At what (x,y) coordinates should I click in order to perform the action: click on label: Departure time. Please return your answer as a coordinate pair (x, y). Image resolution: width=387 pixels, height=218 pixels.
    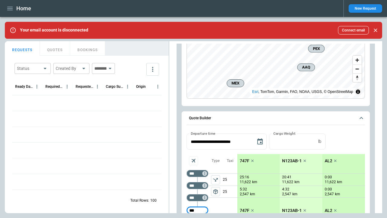
    Looking at the image, I should click on (203, 133).